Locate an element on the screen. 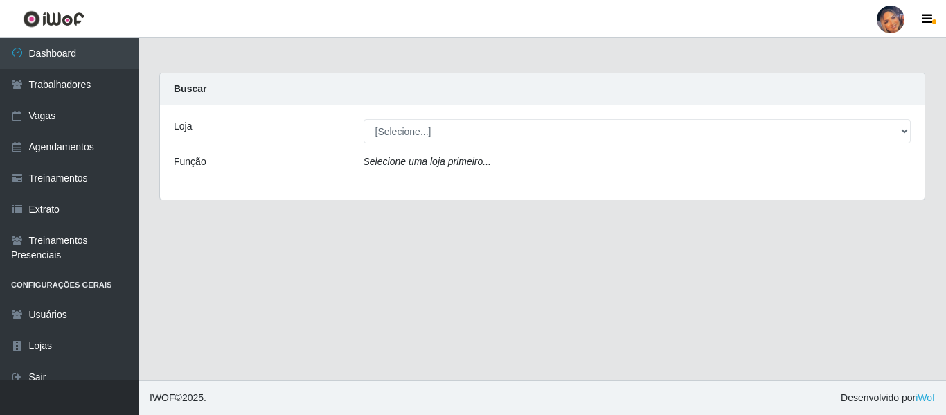  a: iWof is located at coordinates (925, 397).